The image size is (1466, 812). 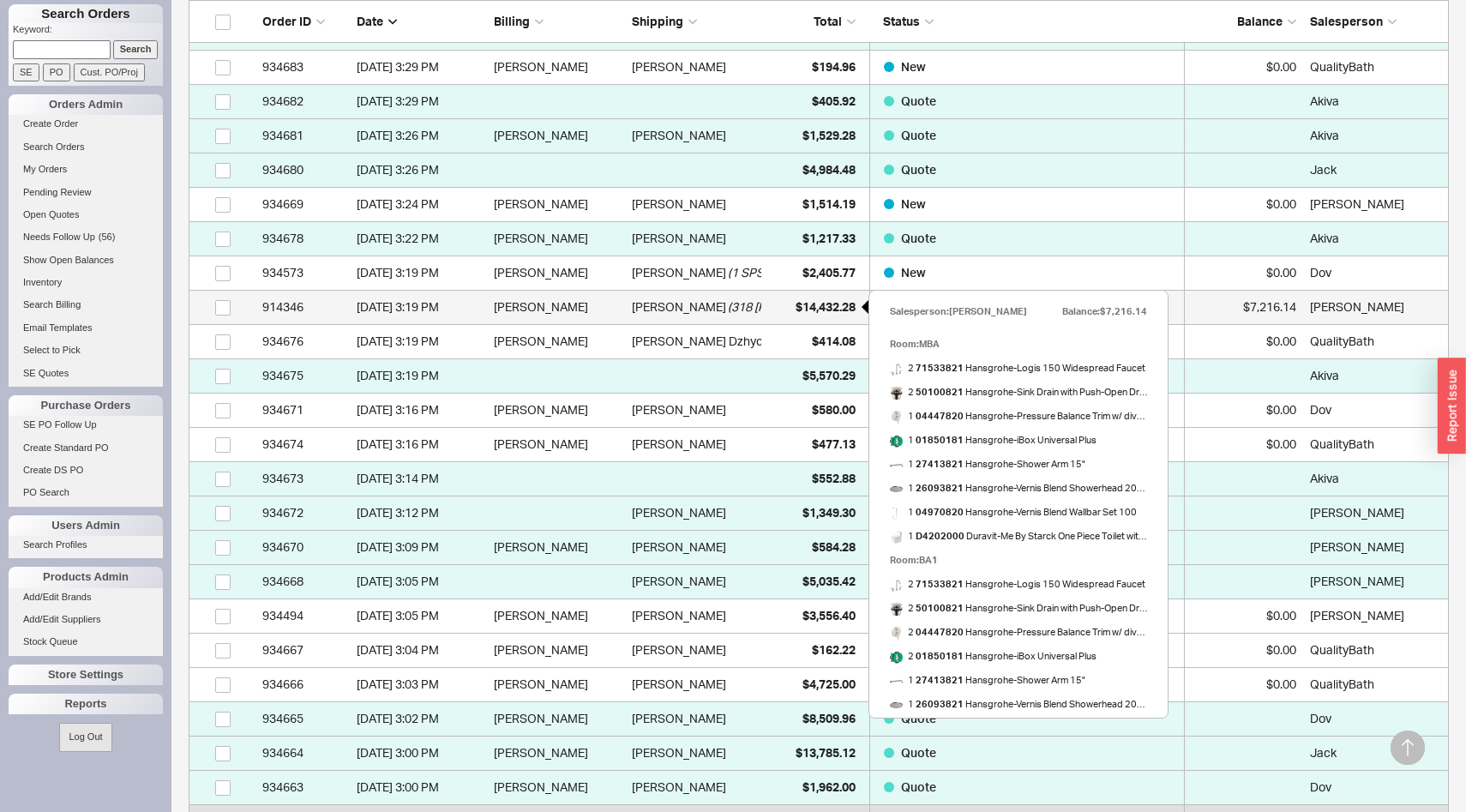 What do you see at coordinates (305, 22) in the screenshot?
I see `div: Order ID` at bounding box center [305, 22].